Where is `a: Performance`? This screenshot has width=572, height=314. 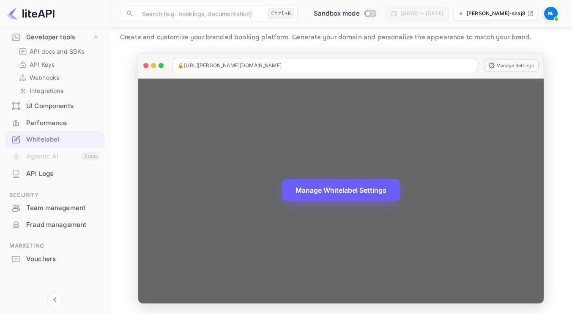 a: Performance is located at coordinates (55, 123).